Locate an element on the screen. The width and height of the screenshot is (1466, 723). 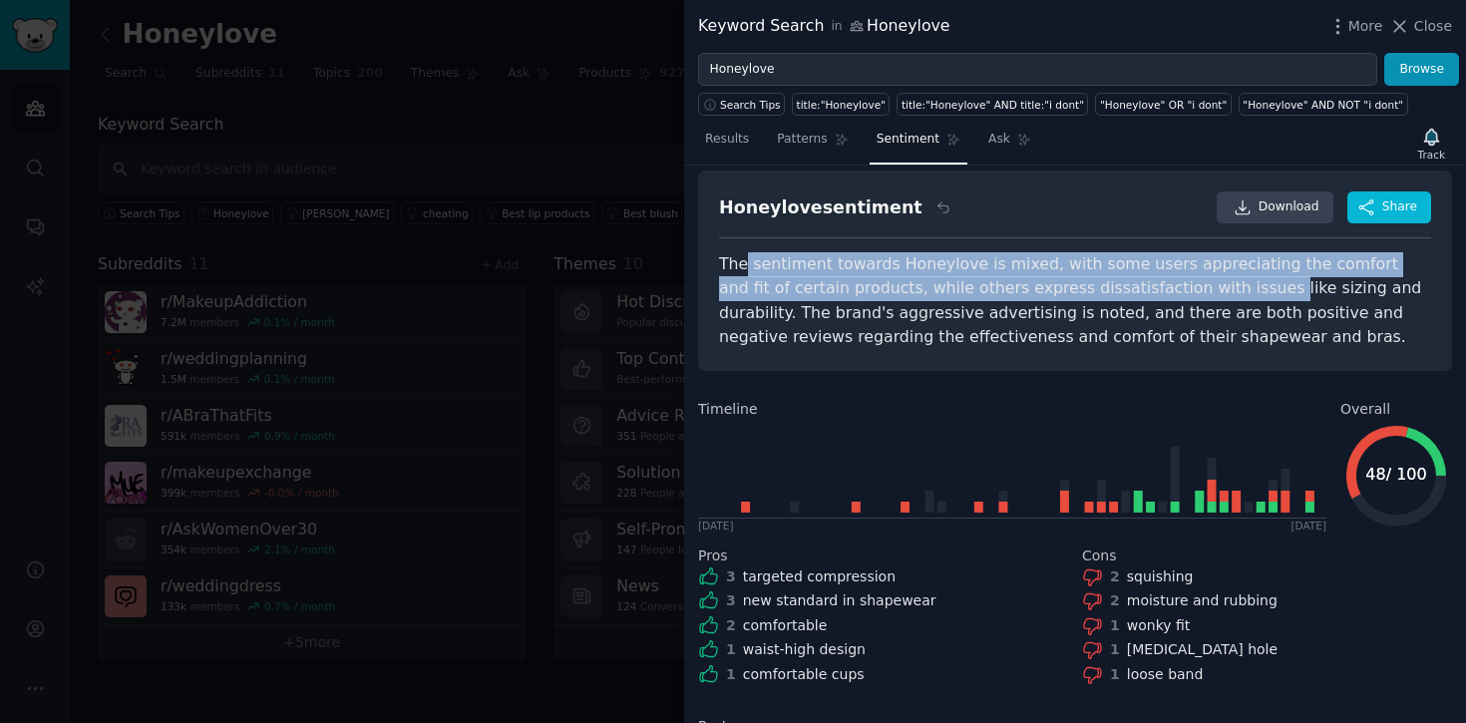
div: Keyword Search Honeylove is located at coordinates (824, 26).